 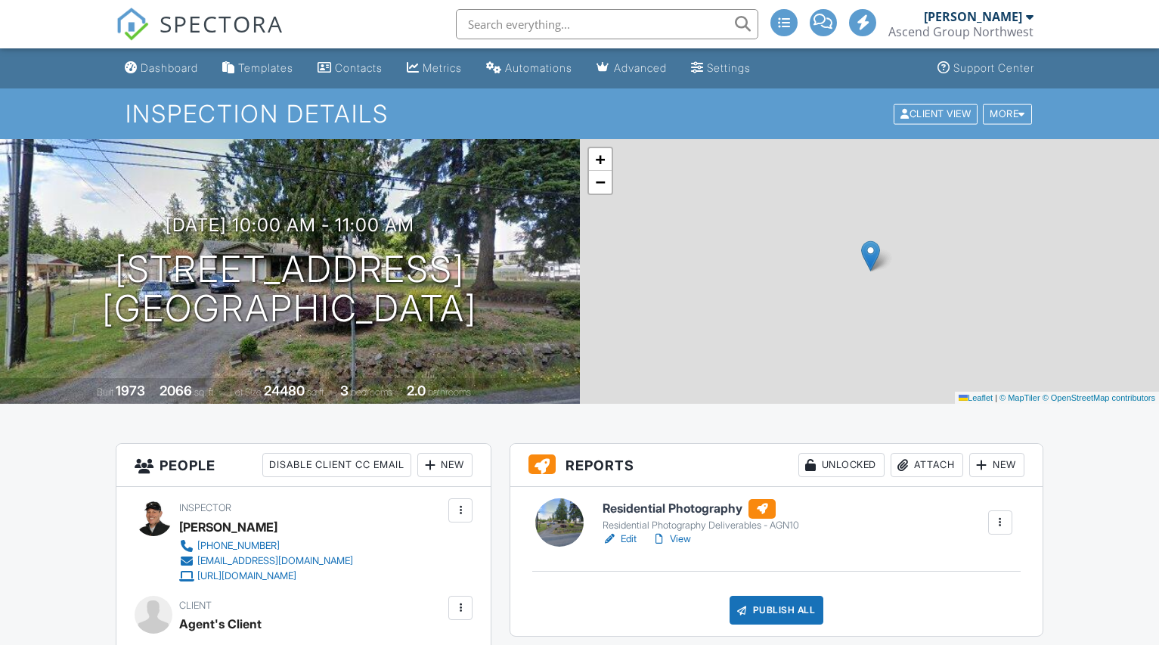 What do you see at coordinates (344, 390) in the screenshot?
I see `div: 3` at bounding box center [344, 390].